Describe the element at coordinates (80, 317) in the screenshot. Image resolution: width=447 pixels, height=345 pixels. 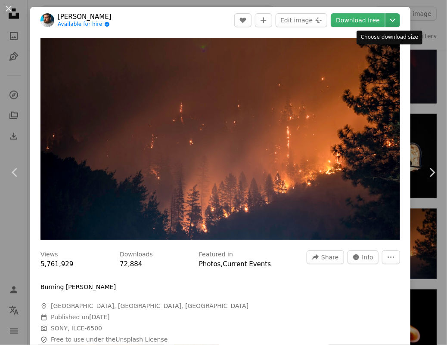
I see `span: Published on` at that location.